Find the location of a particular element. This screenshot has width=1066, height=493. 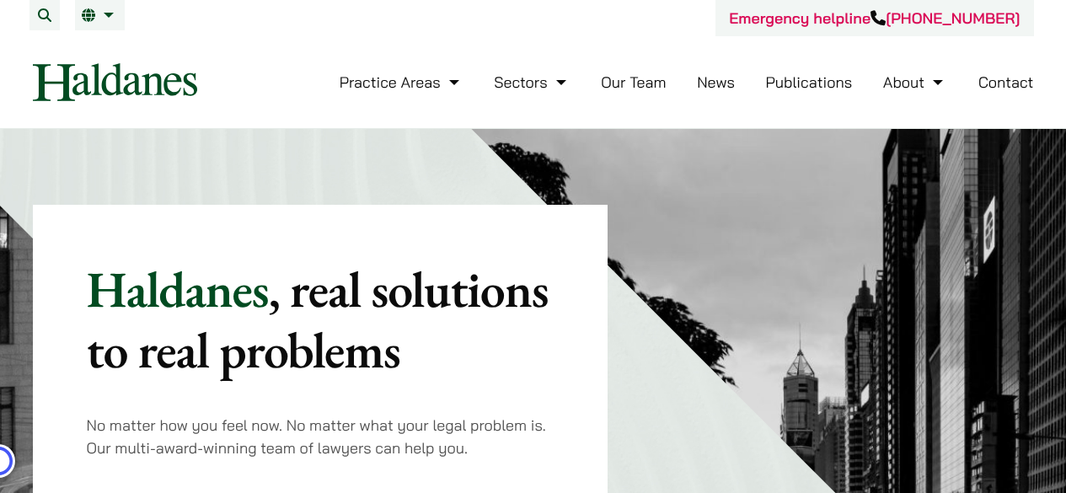

a: About is located at coordinates (915, 82).